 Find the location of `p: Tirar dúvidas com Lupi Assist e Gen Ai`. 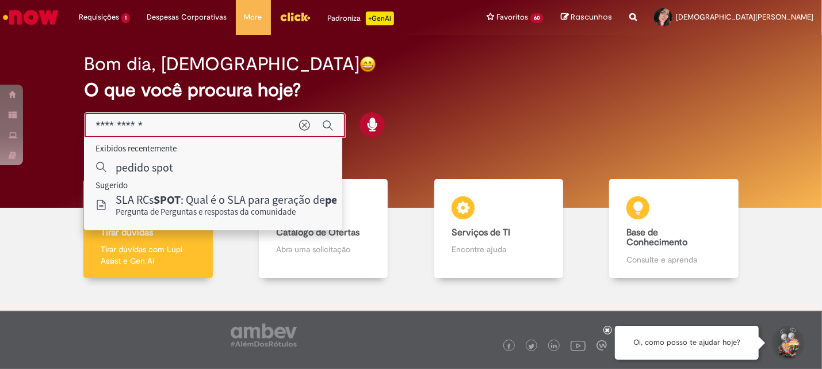

p: Tirar dúvidas com Lupi Assist e Gen Ai is located at coordinates (148, 255).